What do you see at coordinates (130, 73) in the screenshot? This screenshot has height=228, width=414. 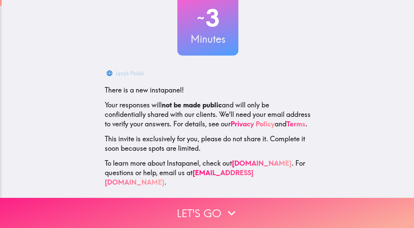 I see `div: Język Polski` at bounding box center [130, 73].